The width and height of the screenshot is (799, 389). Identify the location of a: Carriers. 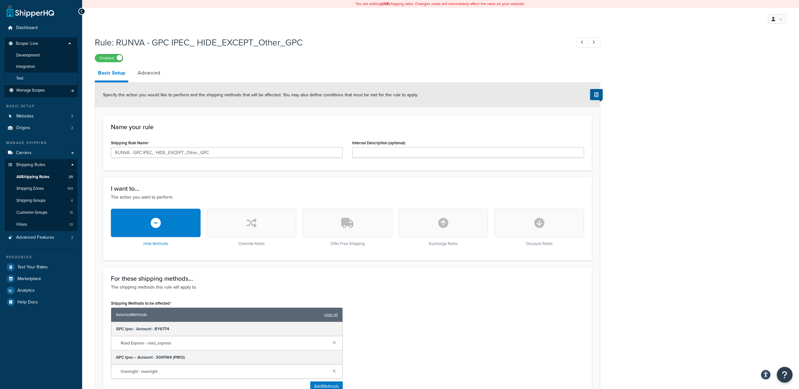
(41, 153).